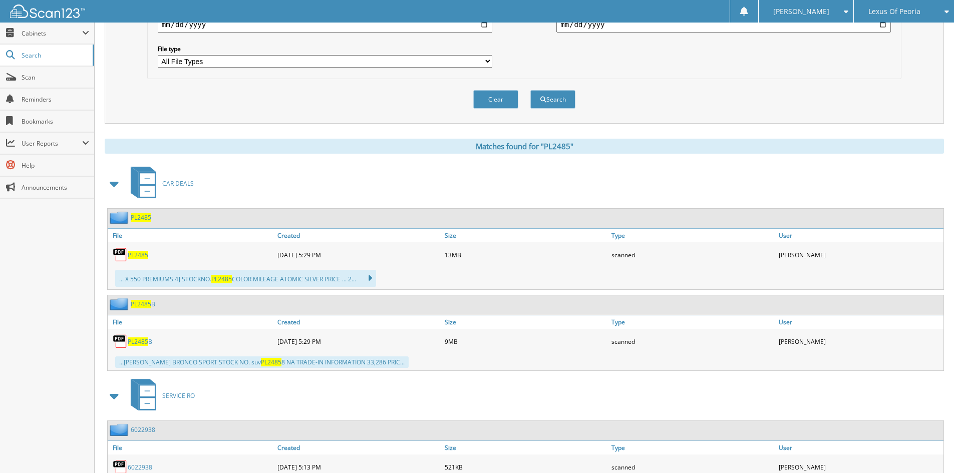 This screenshot has height=473, width=954. I want to click on span: Reminders, so click(55, 99).